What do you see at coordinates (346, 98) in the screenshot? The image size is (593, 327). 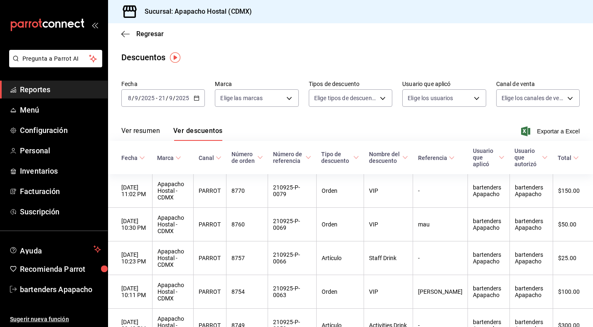 I see `span: Elige tipos de descuento` at bounding box center [346, 98].